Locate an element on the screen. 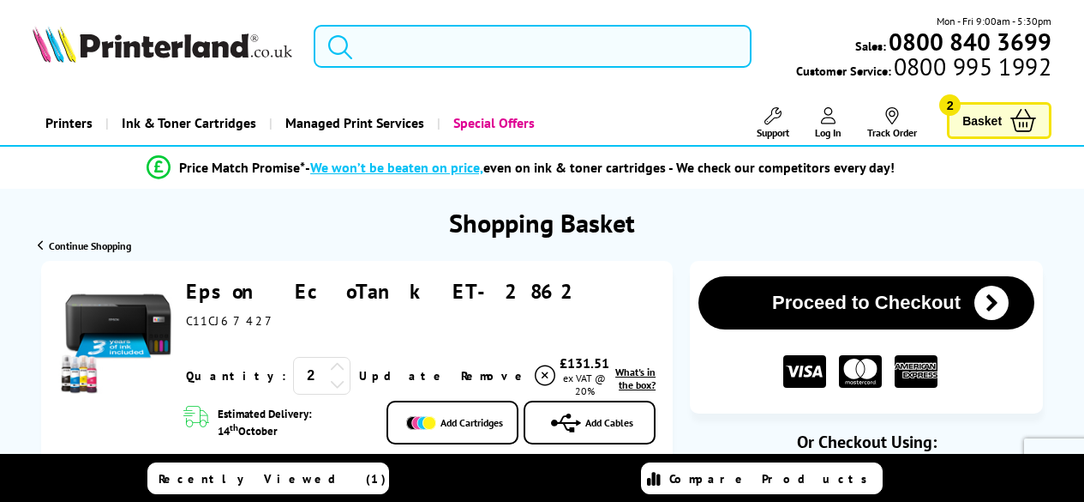 Image resolution: width=1084 pixels, height=502 pixels. a: Log In is located at coordinates (828, 123).